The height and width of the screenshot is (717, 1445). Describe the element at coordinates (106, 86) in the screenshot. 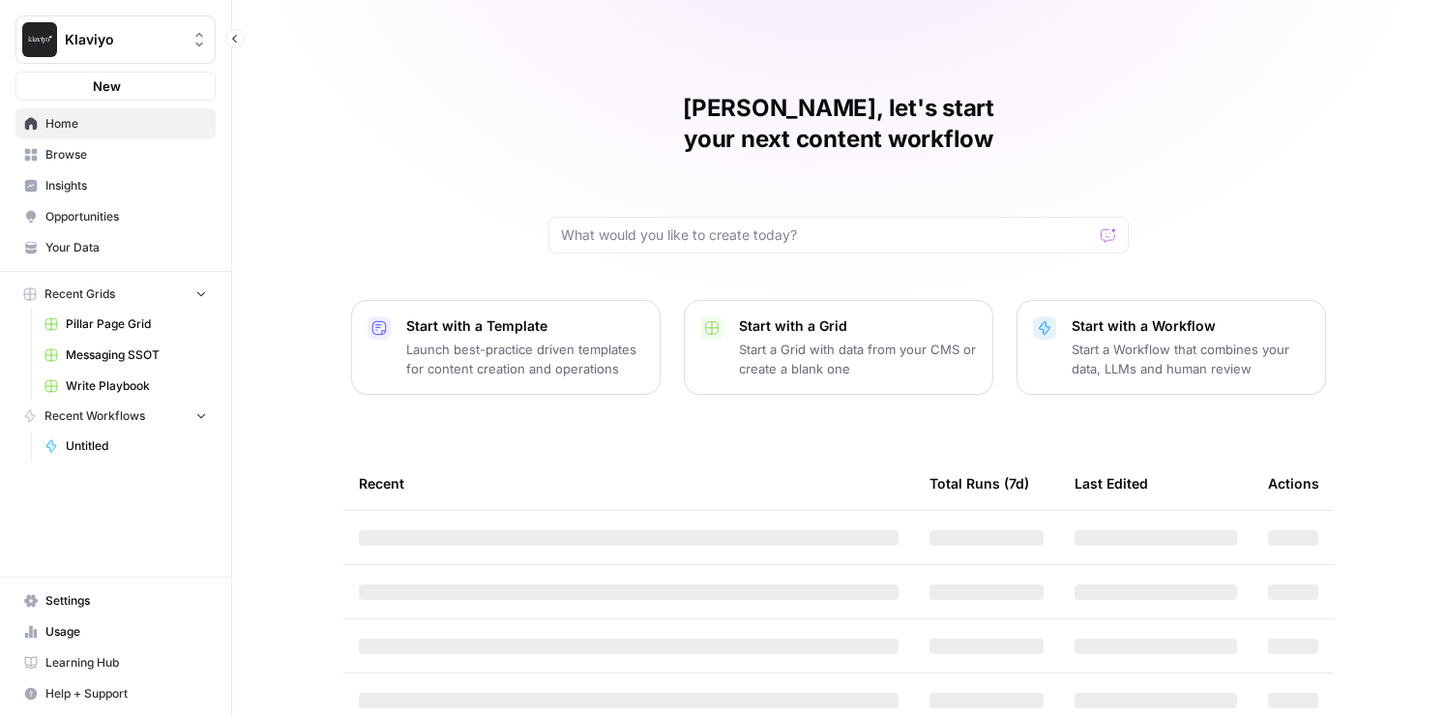

I see `span: New` at that location.